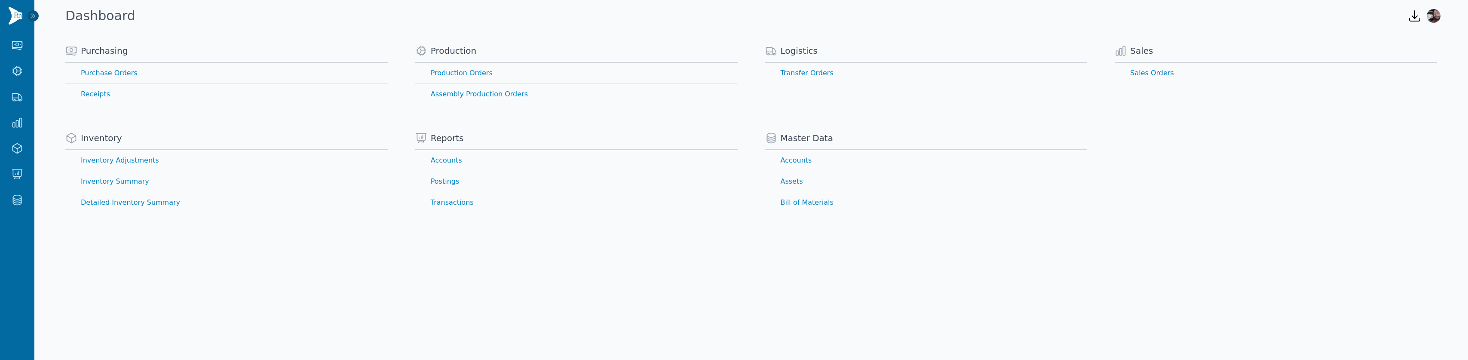 This screenshot has height=360, width=1468. Describe the element at coordinates (1141, 51) in the screenshot. I see `span: Sales` at that location.